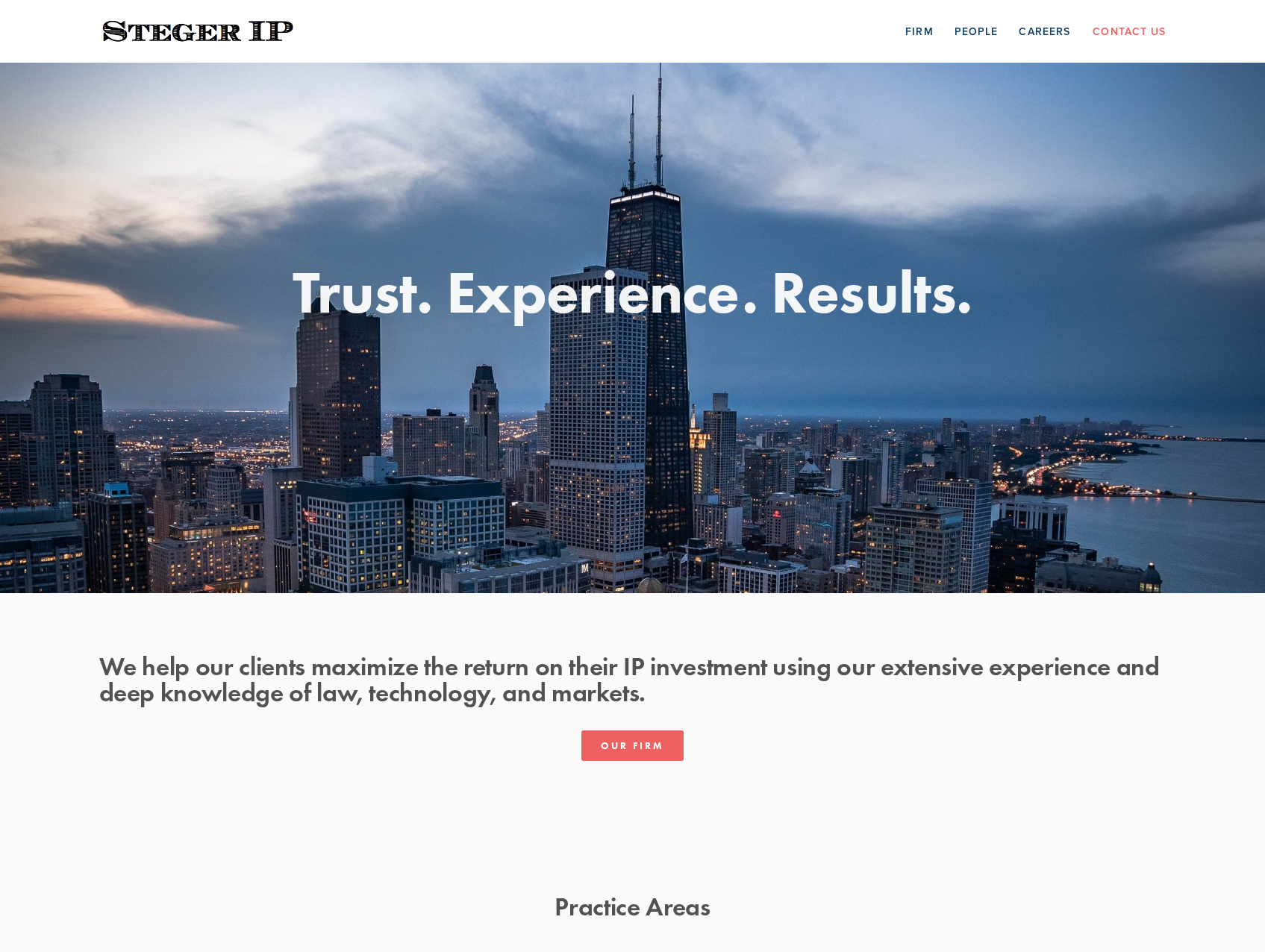 The width and height of the screenshot is (1265, 952). I want to click on a: Careers, so click(1044, 30).